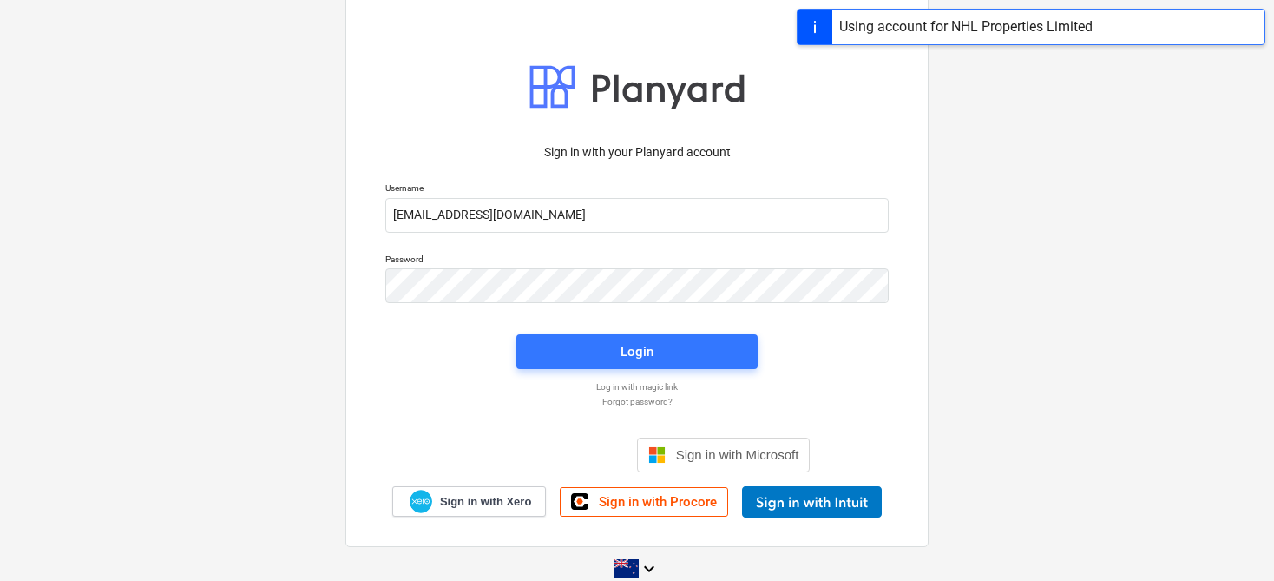 The width and height of the screenshot is (1274, 581). What do you see at coordinates (738, 454) in the screenshot?
I see `span: Sign in with Microsoft` at bounding box center [738, 454].